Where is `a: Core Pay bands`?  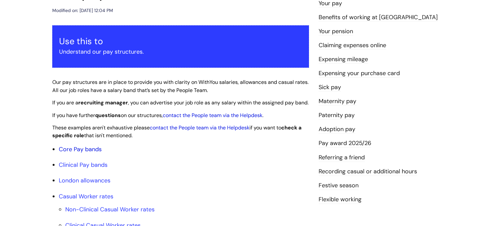 a: Core Pay bands is located at coordinates (80, 149).